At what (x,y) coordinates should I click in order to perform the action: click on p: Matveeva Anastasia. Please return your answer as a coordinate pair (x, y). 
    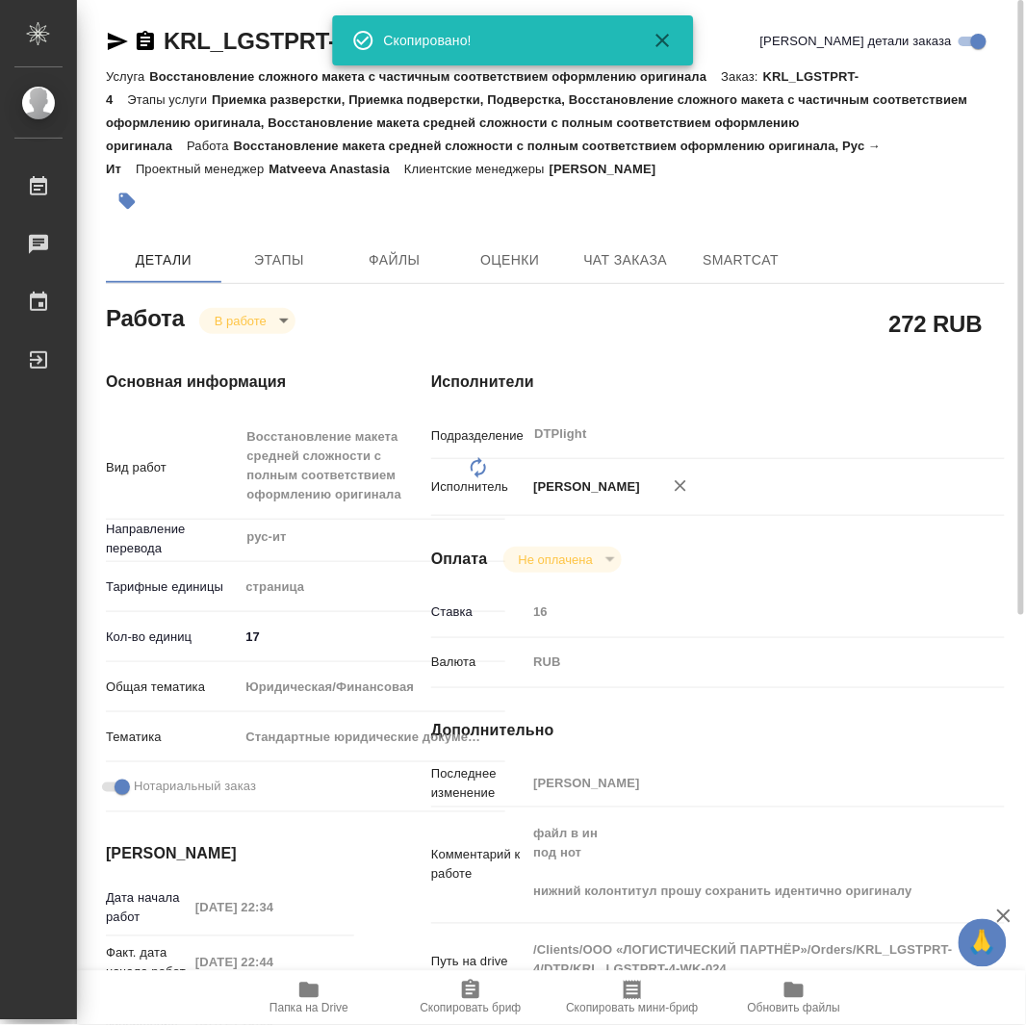
    Looking at the image, I should click on (336, 168).